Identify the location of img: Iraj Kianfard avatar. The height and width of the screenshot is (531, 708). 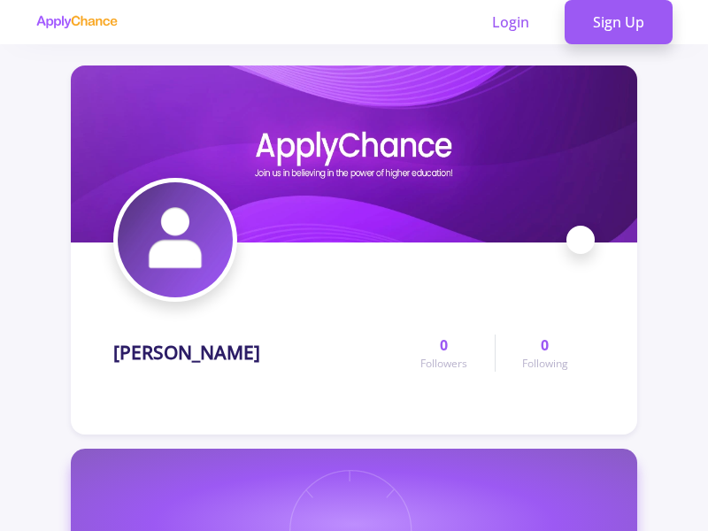
(175, 240).